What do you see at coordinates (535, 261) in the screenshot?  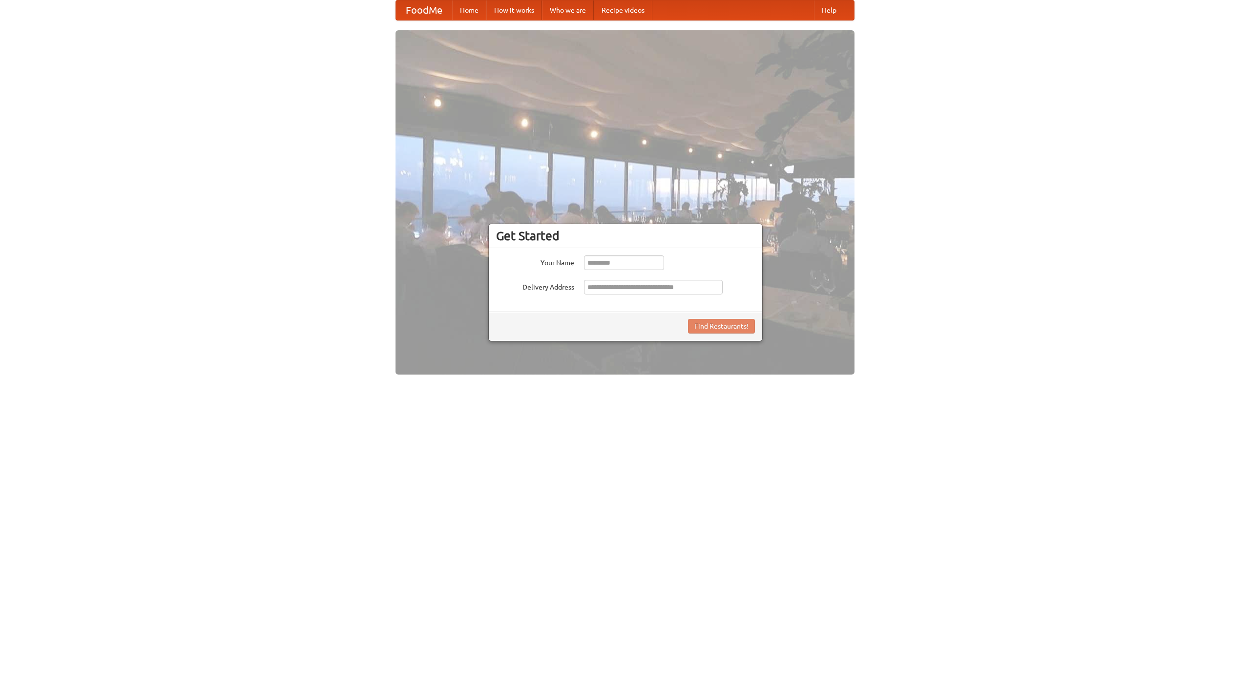 I see `label: Your Name` at bounding box center [535, 261].